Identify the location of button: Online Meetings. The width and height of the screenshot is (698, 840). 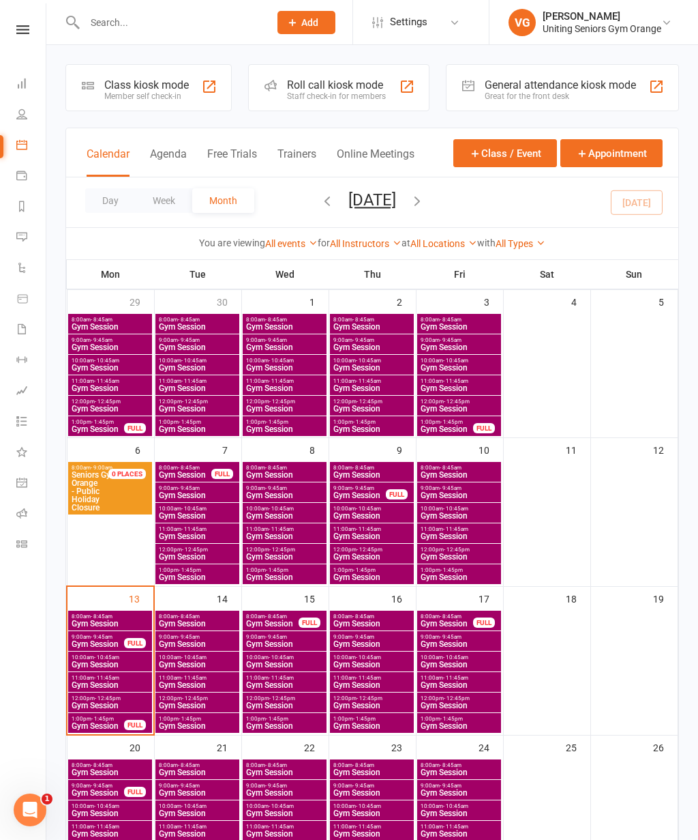
(376, 162).